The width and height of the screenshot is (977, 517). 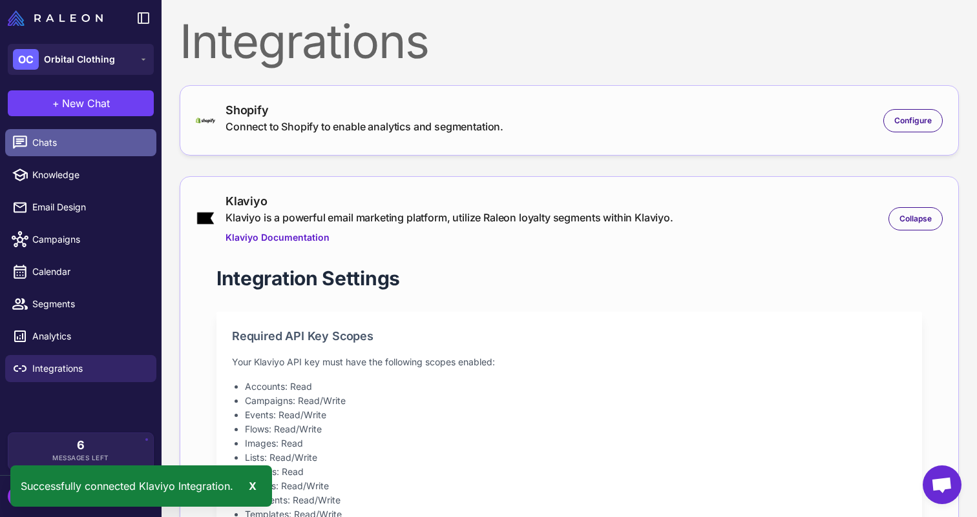 I want to click on span: Segments, so click(x=89, y=304).